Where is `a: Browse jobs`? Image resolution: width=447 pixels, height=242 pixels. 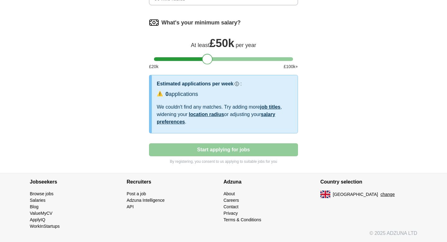 a: Browse jobs is located at coordinates (42, 194).